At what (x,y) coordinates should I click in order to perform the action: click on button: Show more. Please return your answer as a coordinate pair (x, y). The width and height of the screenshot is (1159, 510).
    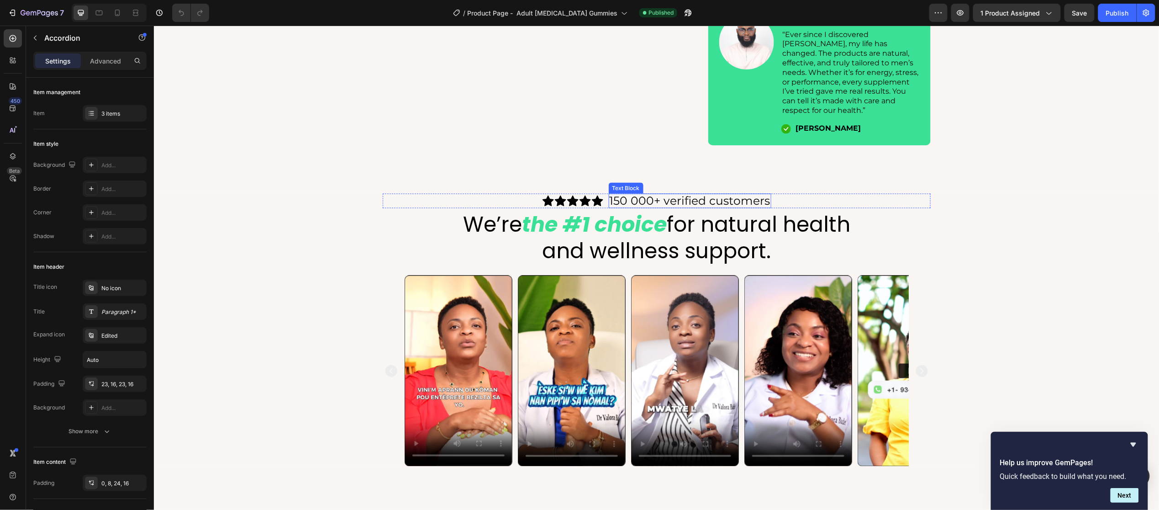
    Looking at the image, I should click on (90, 431).